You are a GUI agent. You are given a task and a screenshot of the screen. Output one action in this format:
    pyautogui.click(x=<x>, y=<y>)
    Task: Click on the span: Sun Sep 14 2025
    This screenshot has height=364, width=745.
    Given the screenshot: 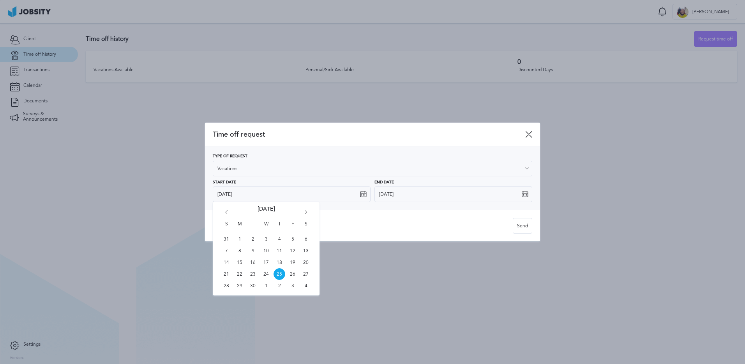 What is the action you would take?
    pyautogui.click(x=226, y=263)
    